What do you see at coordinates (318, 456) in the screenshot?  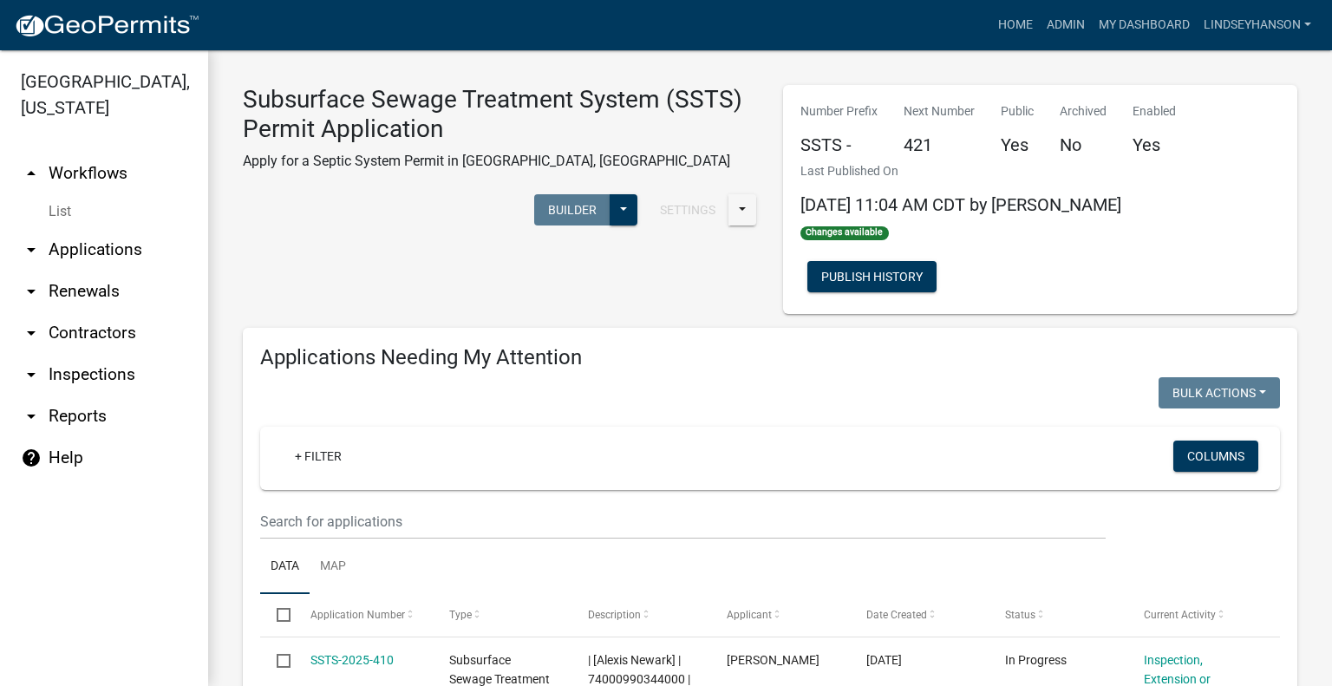 I see `a: + Filter` at bounding box center [318, 456].